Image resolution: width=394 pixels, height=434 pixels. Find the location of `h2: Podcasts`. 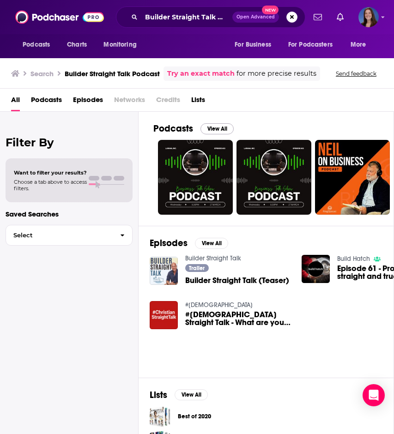

h2: Podcasts is located at coordinates (173, 128).